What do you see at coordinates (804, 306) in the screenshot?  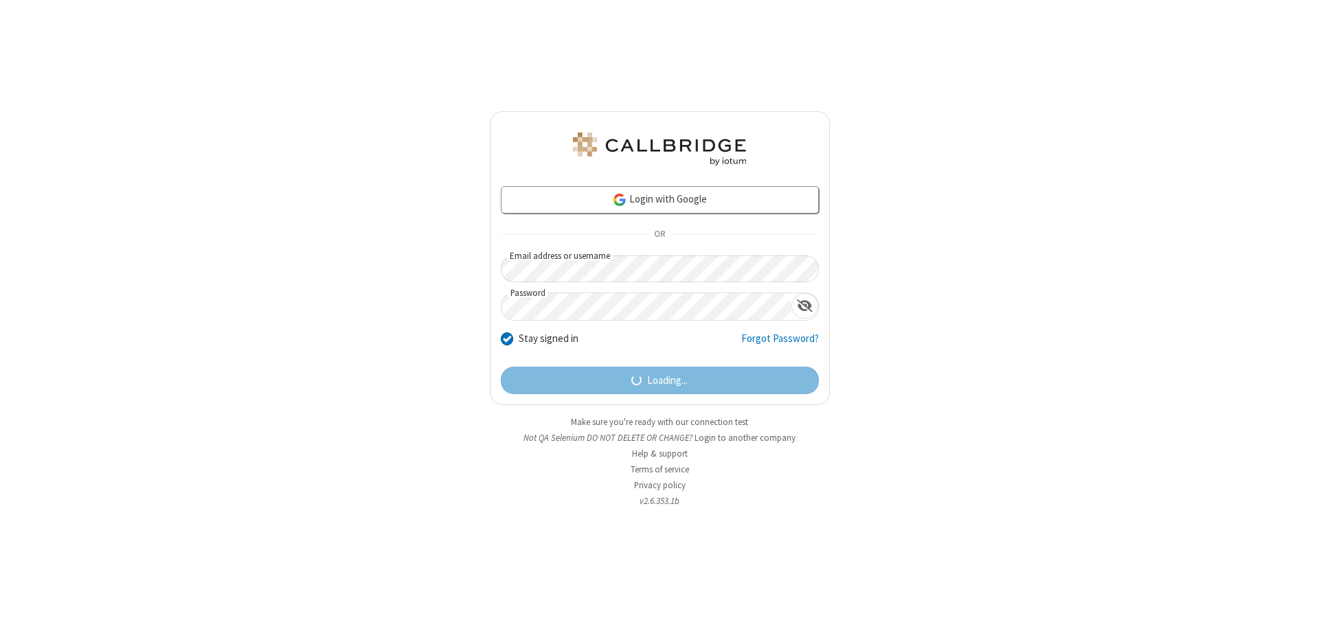 I see `div: Show password` at bounding box center [804, 306].